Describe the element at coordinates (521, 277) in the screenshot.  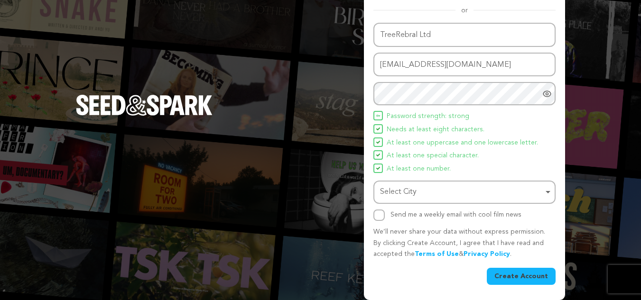
I see `button: Create Account` at that location.